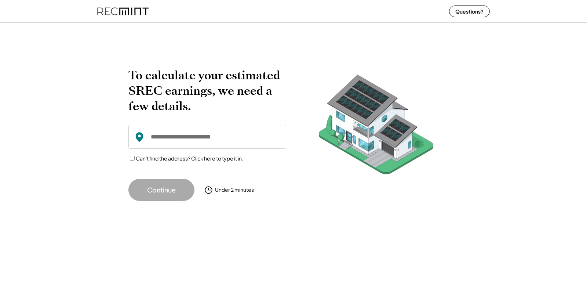  What do you see at coordinates (123, 11) in the screenshot?
I see `img: recmint-logotype%403x%20%281%29.jpeg` at bounding box center [123, 11].